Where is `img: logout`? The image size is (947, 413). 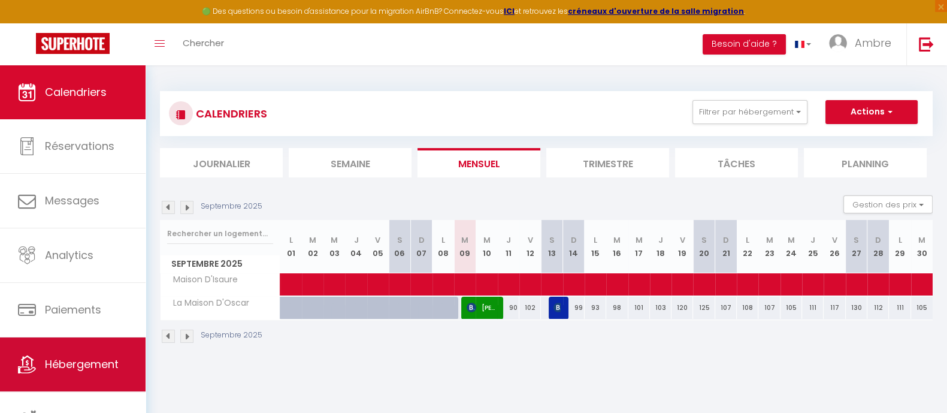 img: logout is located at coordinates (926, 44).